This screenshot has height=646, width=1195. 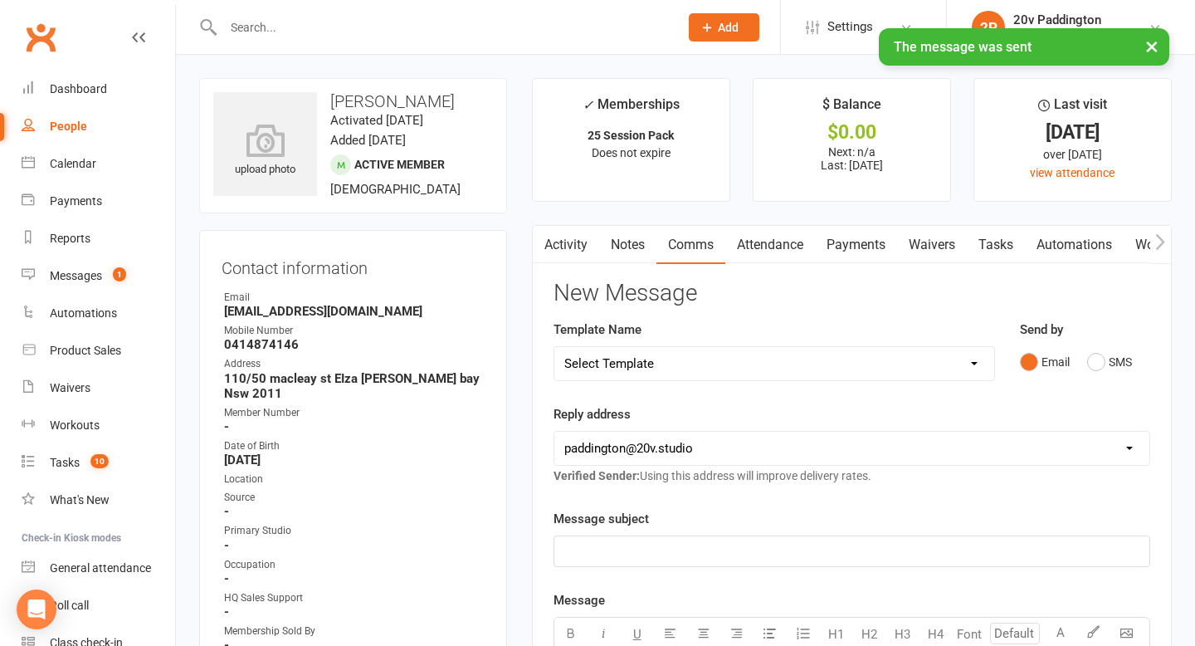 What do you see at coordinates (98, 89) in the screenshot?
I see `a: Dashboard` at bounding box center [98, 89].